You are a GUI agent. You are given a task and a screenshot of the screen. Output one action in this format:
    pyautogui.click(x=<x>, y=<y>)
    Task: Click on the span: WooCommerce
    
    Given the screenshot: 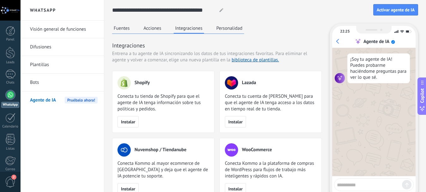 What is the action you would take?
    pyautogui.click(x=257, y=150)
    